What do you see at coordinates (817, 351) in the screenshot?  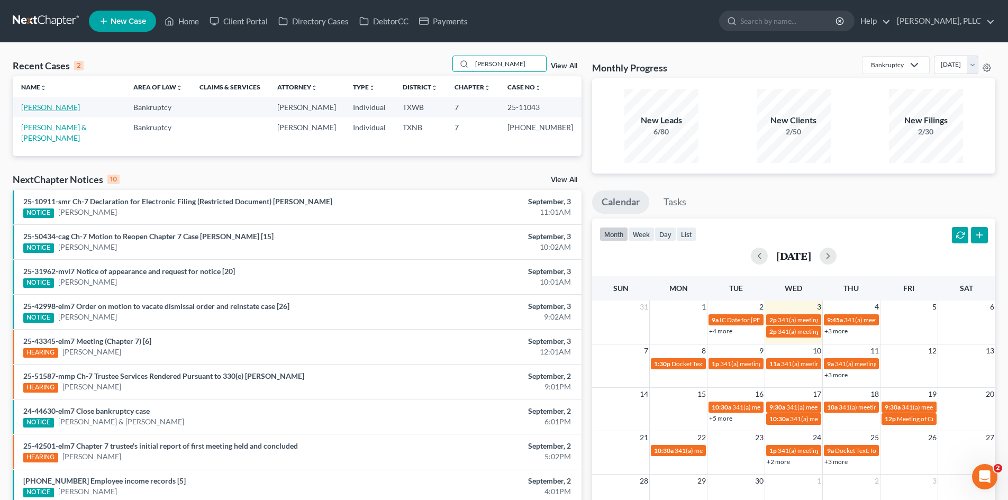 I see `span: 10` at bounding box center [817, 351].